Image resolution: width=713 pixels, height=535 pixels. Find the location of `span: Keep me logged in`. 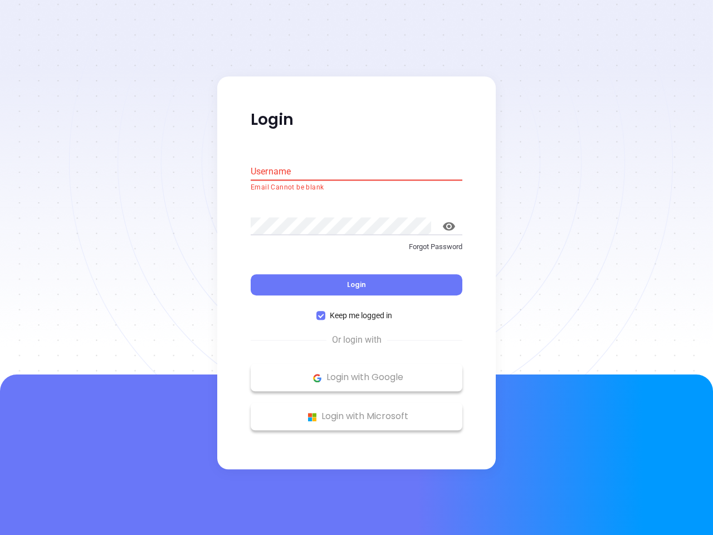

span: Keep me logged in is located at coordinates (361, 316).